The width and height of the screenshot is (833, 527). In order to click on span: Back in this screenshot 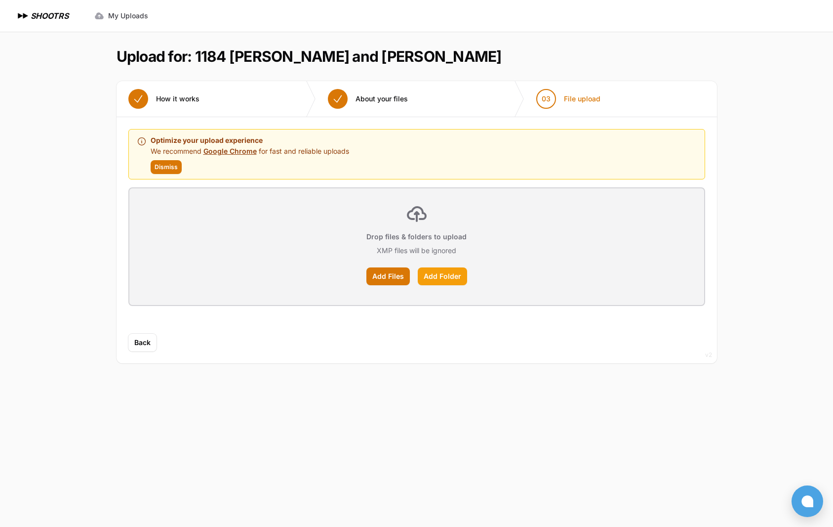, I will do `click(142, 342)`.